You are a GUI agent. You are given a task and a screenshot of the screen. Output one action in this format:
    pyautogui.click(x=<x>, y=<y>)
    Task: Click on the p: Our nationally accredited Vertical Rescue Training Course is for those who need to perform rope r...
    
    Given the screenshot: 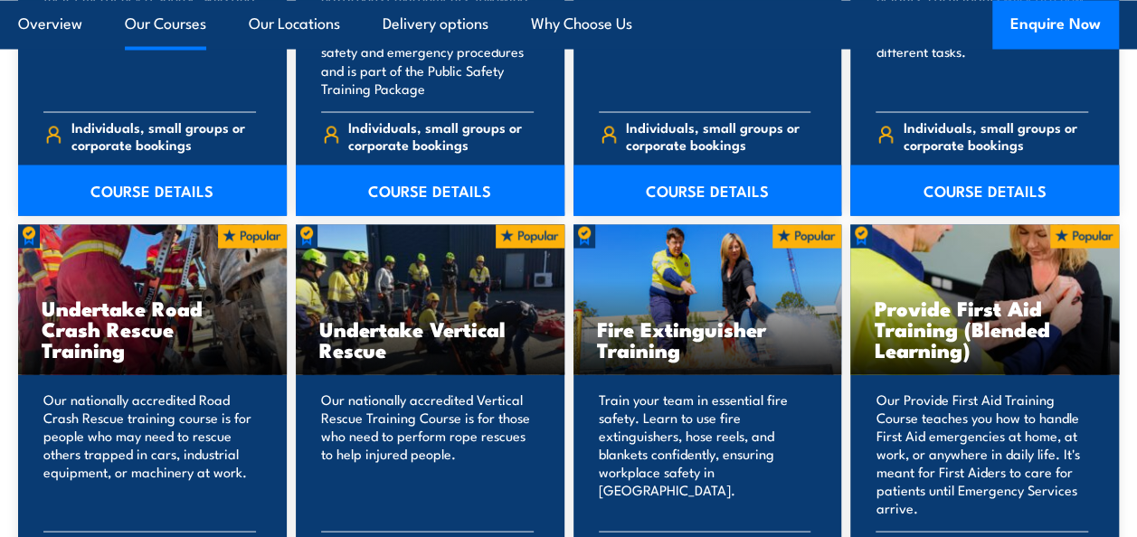 What is the action you would take?
    pyautogui.click(x=427, y=453)
    